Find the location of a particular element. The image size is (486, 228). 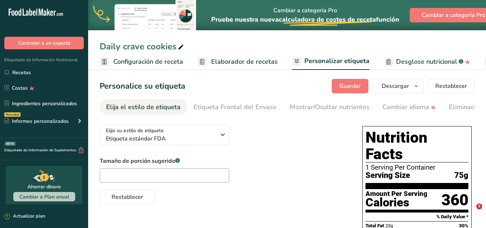

span: Pruebe nuestra nueva función is located at coordinates (305, 19).